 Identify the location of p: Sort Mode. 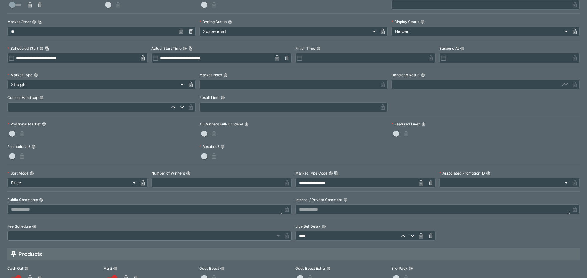
(18, 173).